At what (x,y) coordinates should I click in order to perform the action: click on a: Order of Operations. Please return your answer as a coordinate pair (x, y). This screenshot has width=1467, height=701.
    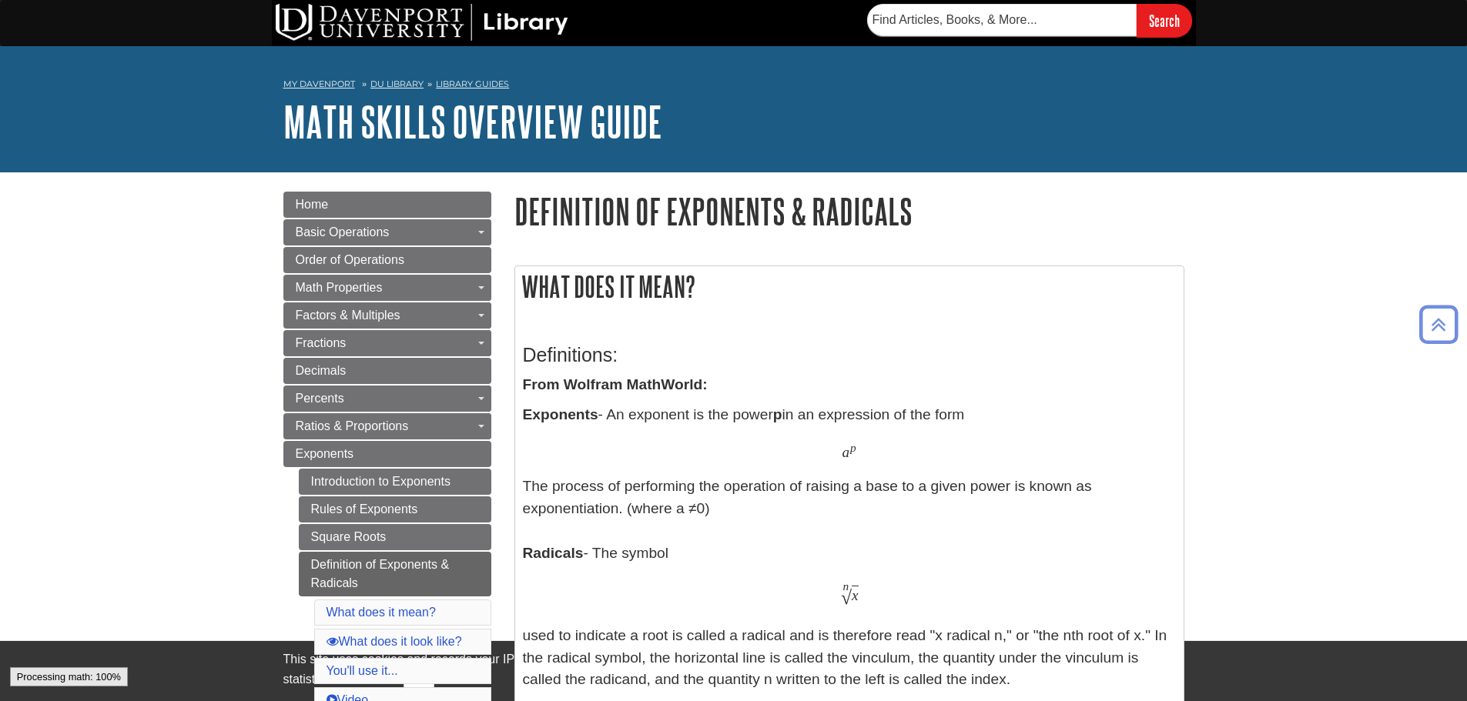
    Looking at the image, I should click on (387, 260).